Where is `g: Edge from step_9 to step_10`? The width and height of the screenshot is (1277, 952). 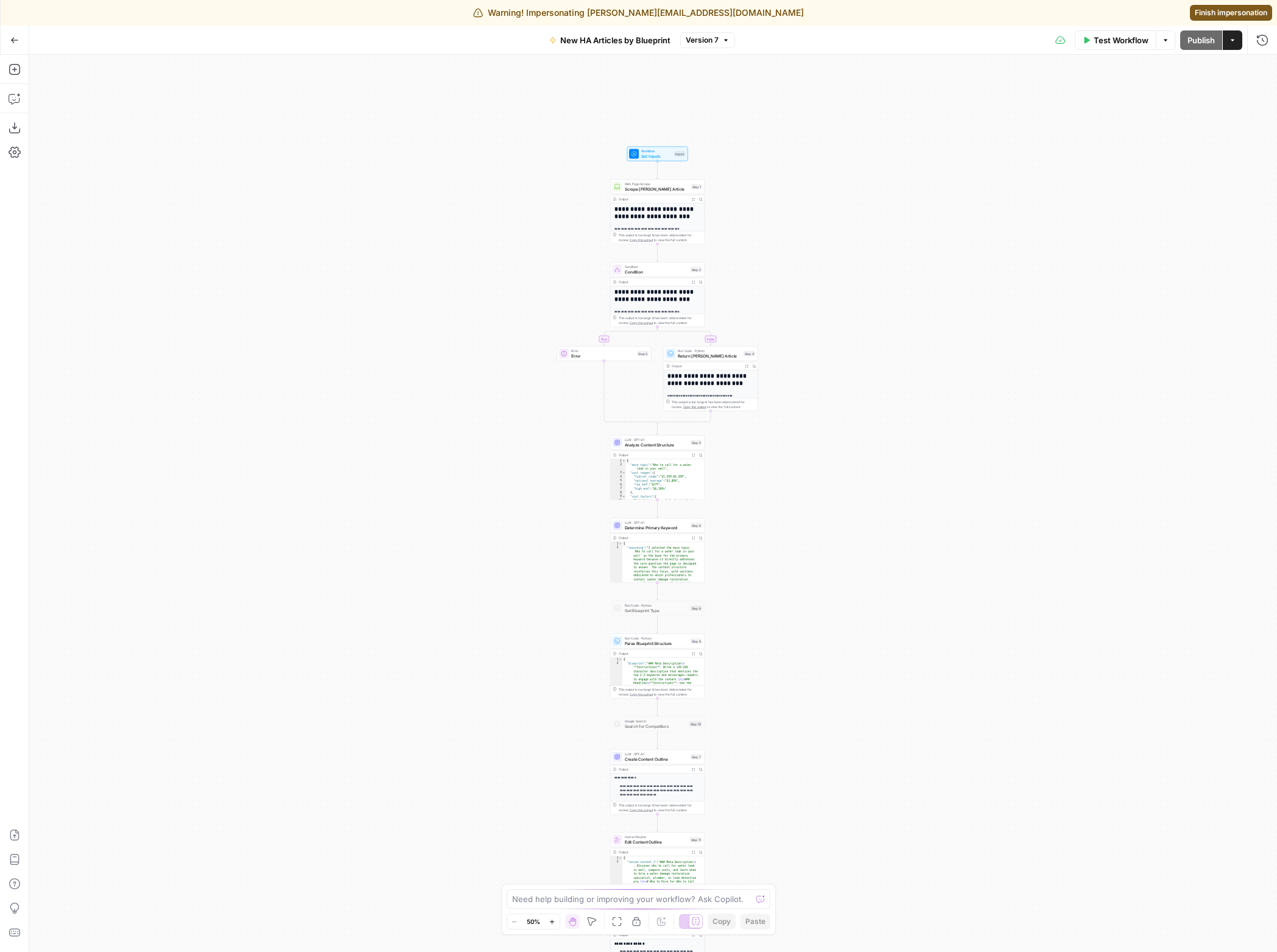 g: Edge from step_9 to step_10 is located at coordinates (657, 707).